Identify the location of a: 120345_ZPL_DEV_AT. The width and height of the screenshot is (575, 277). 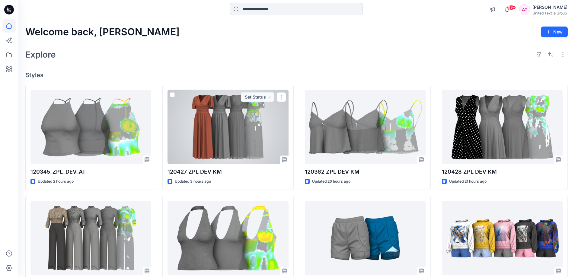
(91, 127).